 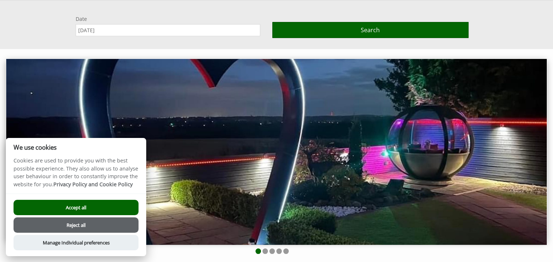 What do you see at coordinates (370, 30) in the screenshot?
I see `span: Search` at bounding box center [370, 30].